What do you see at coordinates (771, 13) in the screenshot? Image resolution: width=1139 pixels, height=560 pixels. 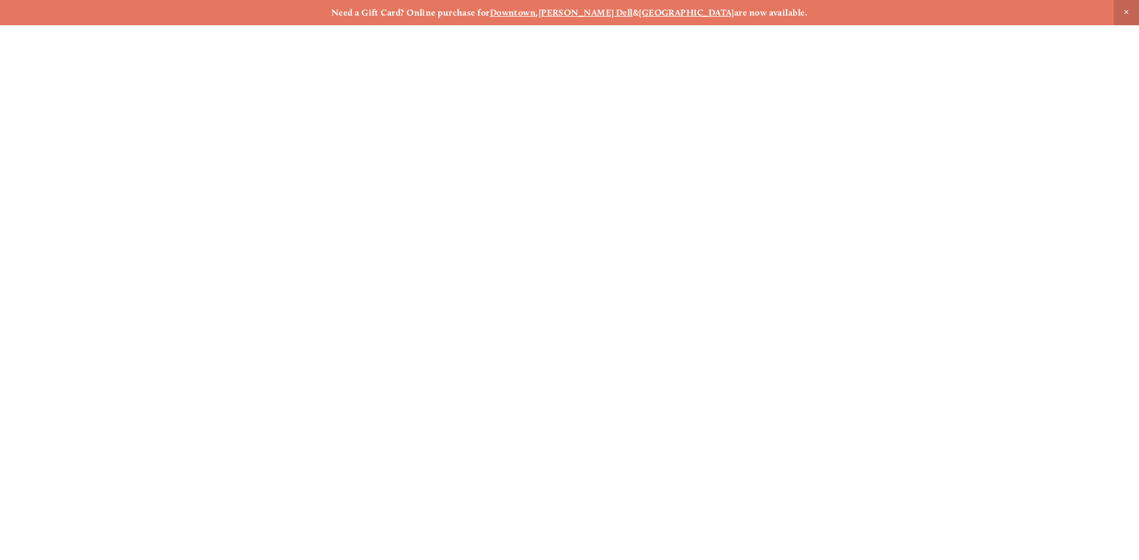 I see `strong: are now available.` at bounding box center [771, 13].